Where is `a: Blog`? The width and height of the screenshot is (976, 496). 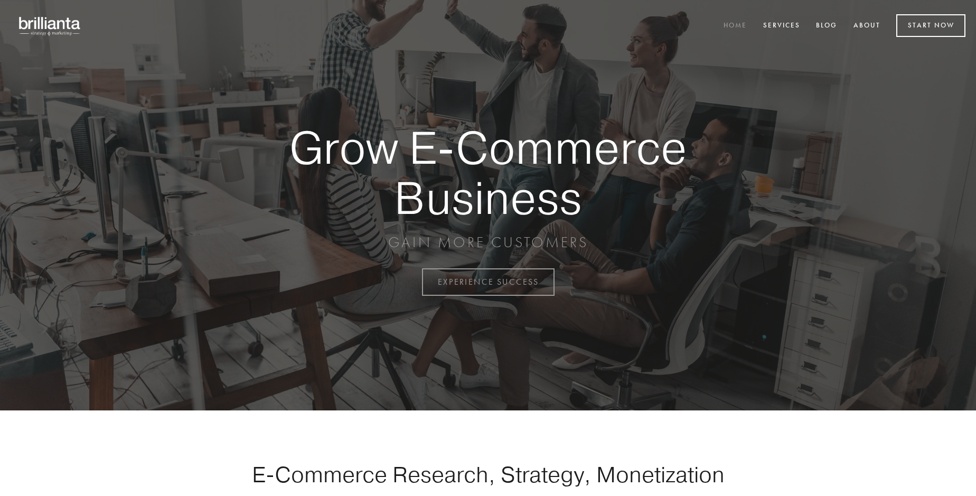 a: Blog is located at coordinates (827, 26).